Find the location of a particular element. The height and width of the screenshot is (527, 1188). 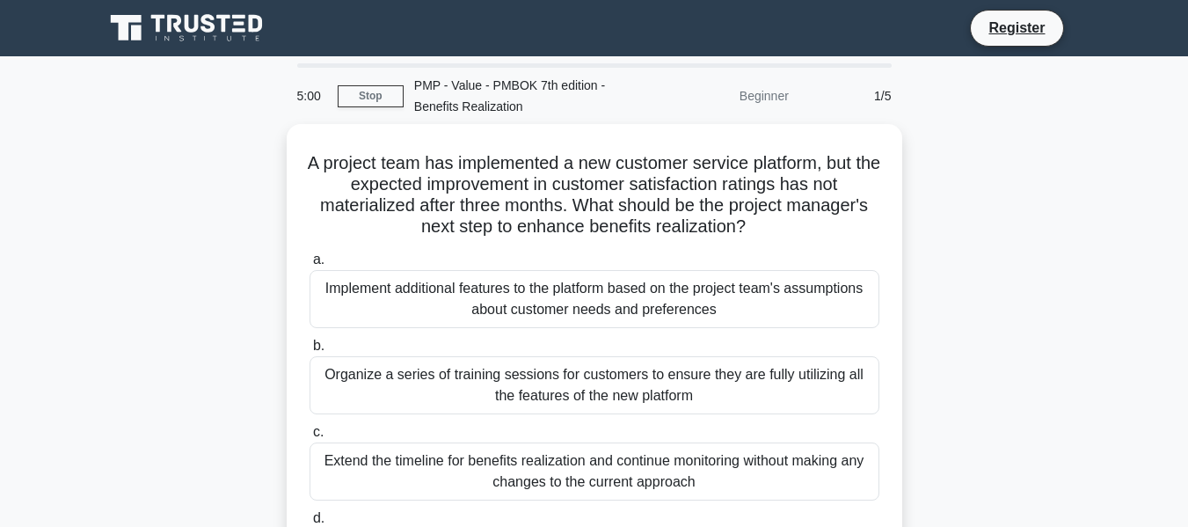

div: Implement additional features to the platform based on the project team's assumptions about custo... is located at coordinates (594, 299).